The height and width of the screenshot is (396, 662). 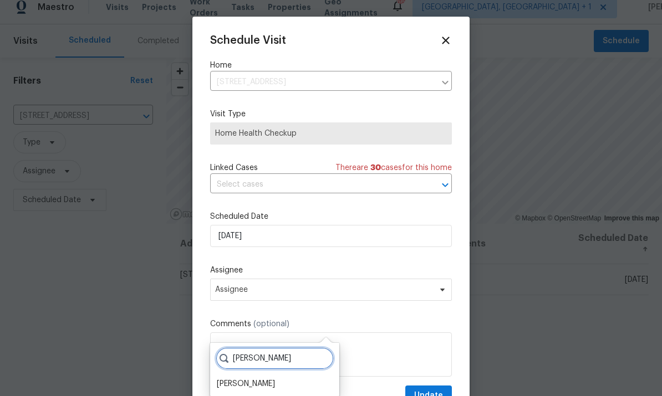 What do you see at coordinates (315, 185) in the screenshot?
I see `input: Select cases` at bounding box center [315, 185].